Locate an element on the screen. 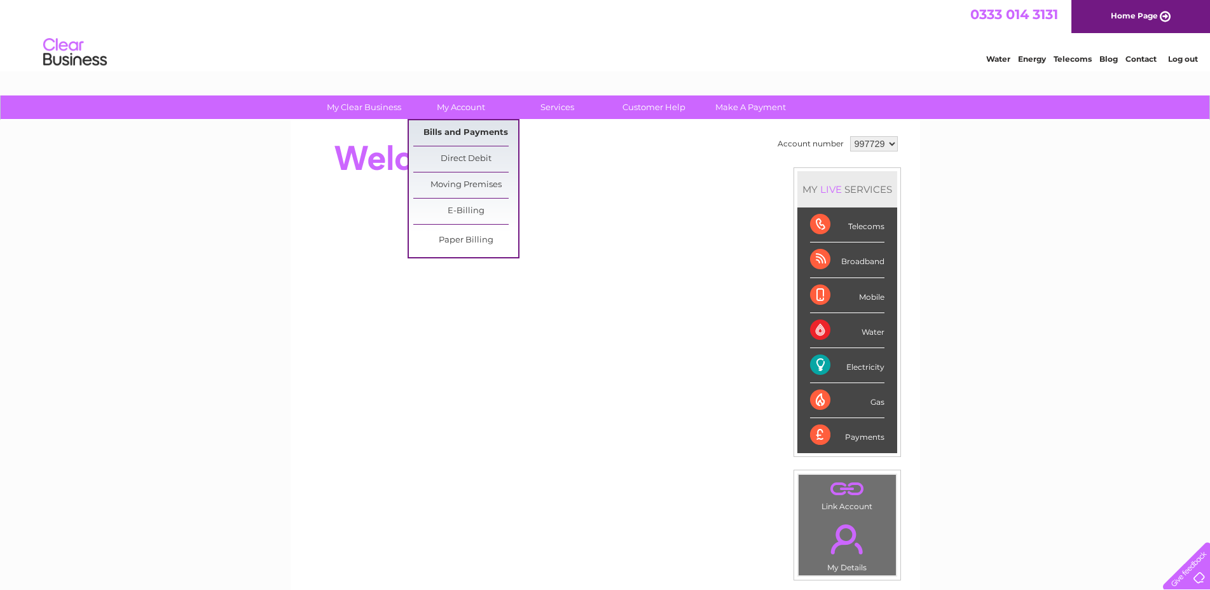  a: Contact is located at coordinates (1141, 59).